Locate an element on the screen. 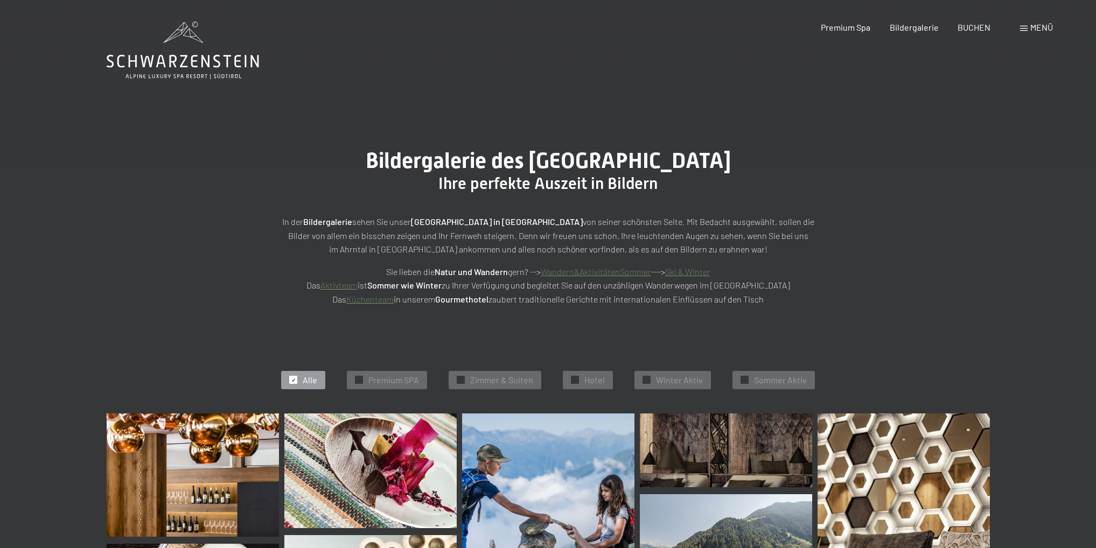 This screenshot has width=1096, height=548. span: Sommer Aktiv is located at coordinates (781, 380).